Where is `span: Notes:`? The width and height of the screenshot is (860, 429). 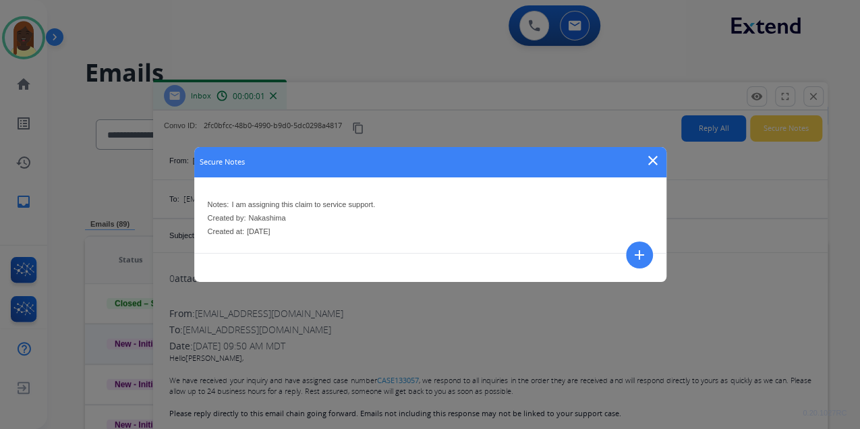
span: Notes: is located at coordinates (218, 204).